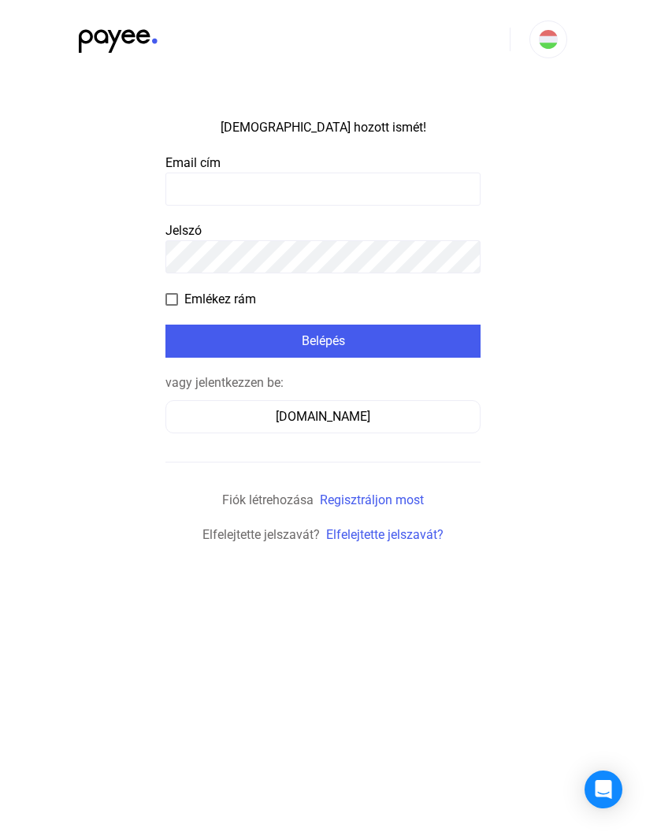 This screenshot has height=832, width=646. Describe the element at coordinates (548, 39) in the screenshot. I see `button: HU` at that location.